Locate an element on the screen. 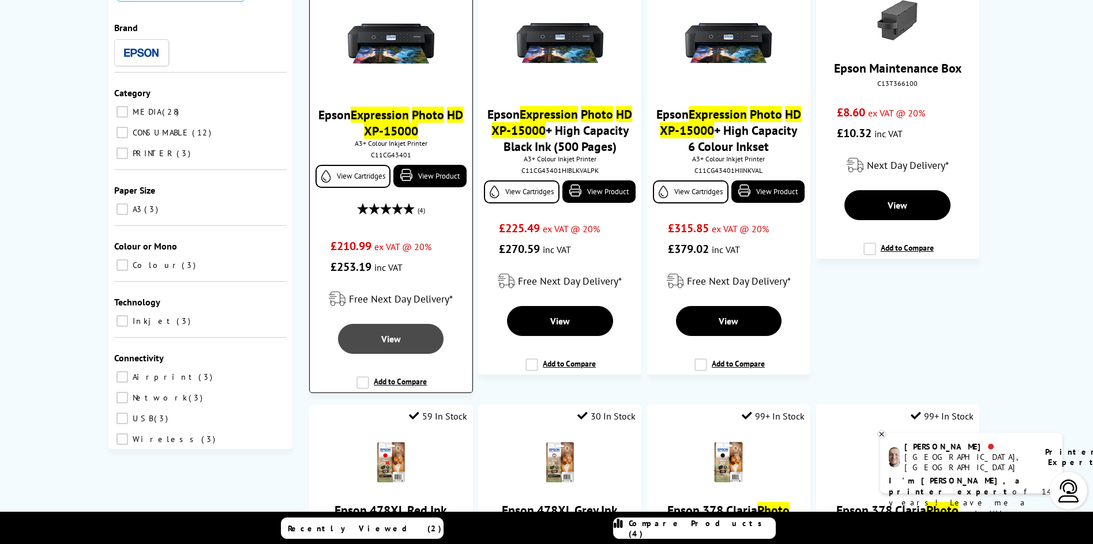  div: C11CG43401HIBLKVALPK is located at coordinates (559, 170).